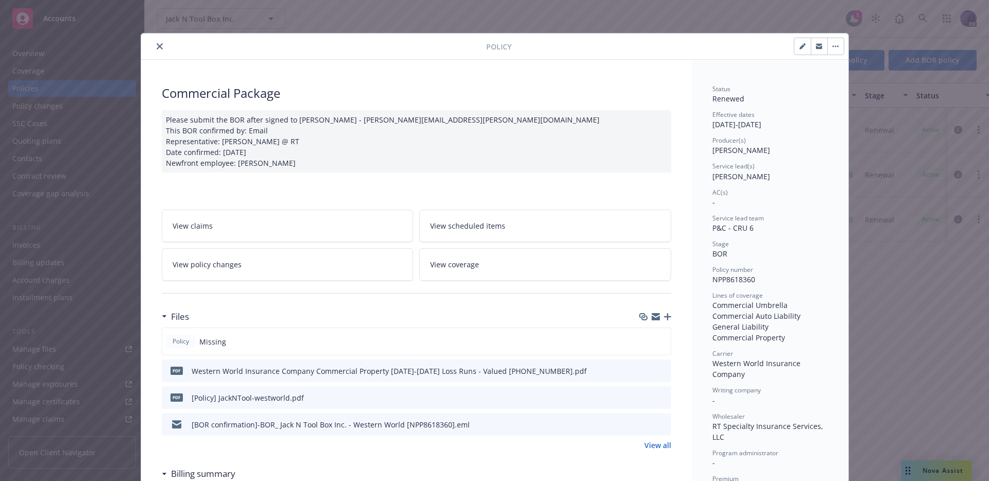 The height and width of the screenshot is (481, 989). Describe the element at coordinates (721, 89) in the screenshot. I see `span: Status` at that location.